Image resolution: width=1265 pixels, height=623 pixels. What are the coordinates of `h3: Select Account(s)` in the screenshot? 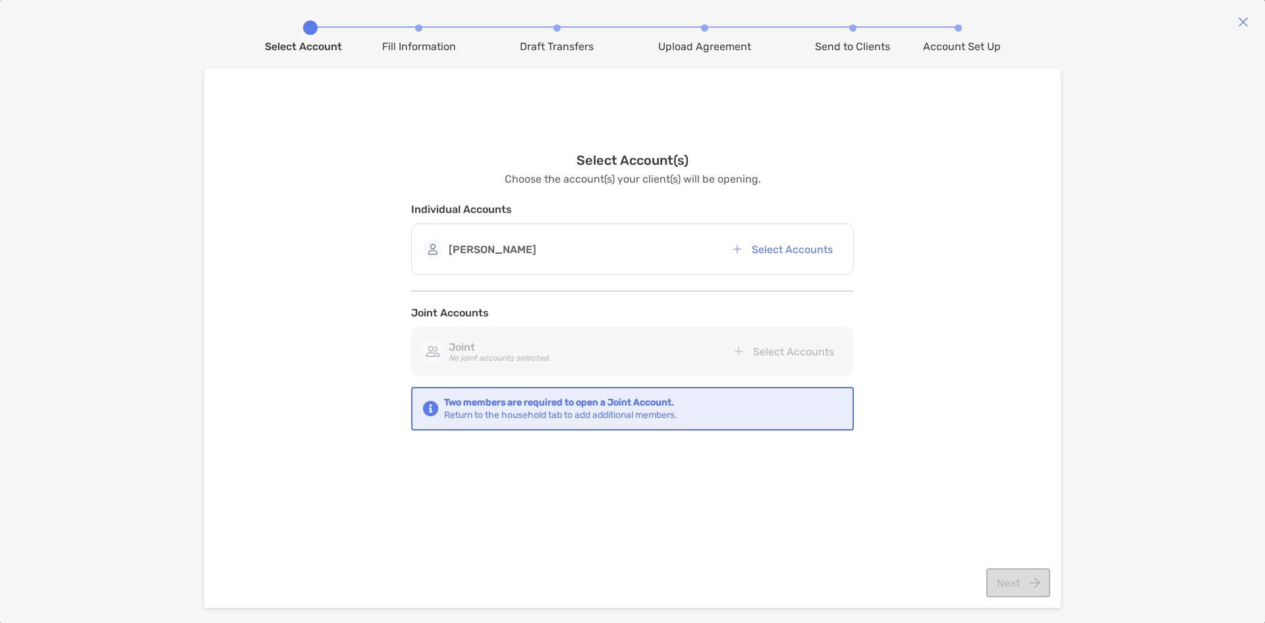 It's located at (633, 160).